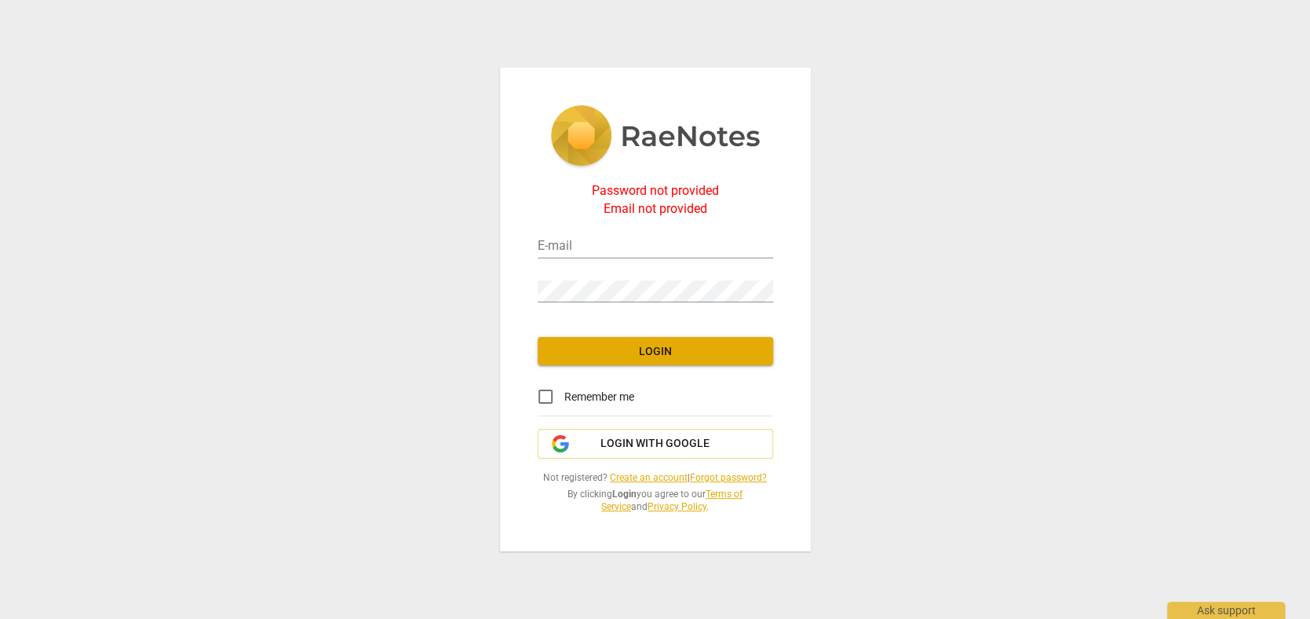  Describe the element at coordinates (655, 500) in the screenshot. I see `span: By clicking you agree to our and .` at that location.